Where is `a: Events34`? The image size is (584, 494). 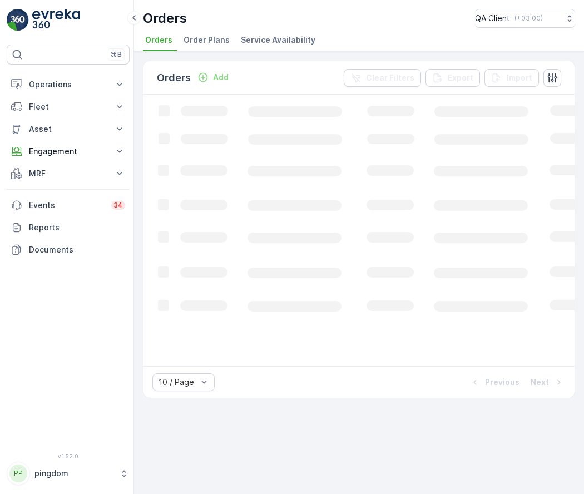
a: Events34 is located at coordinates (68, 205).